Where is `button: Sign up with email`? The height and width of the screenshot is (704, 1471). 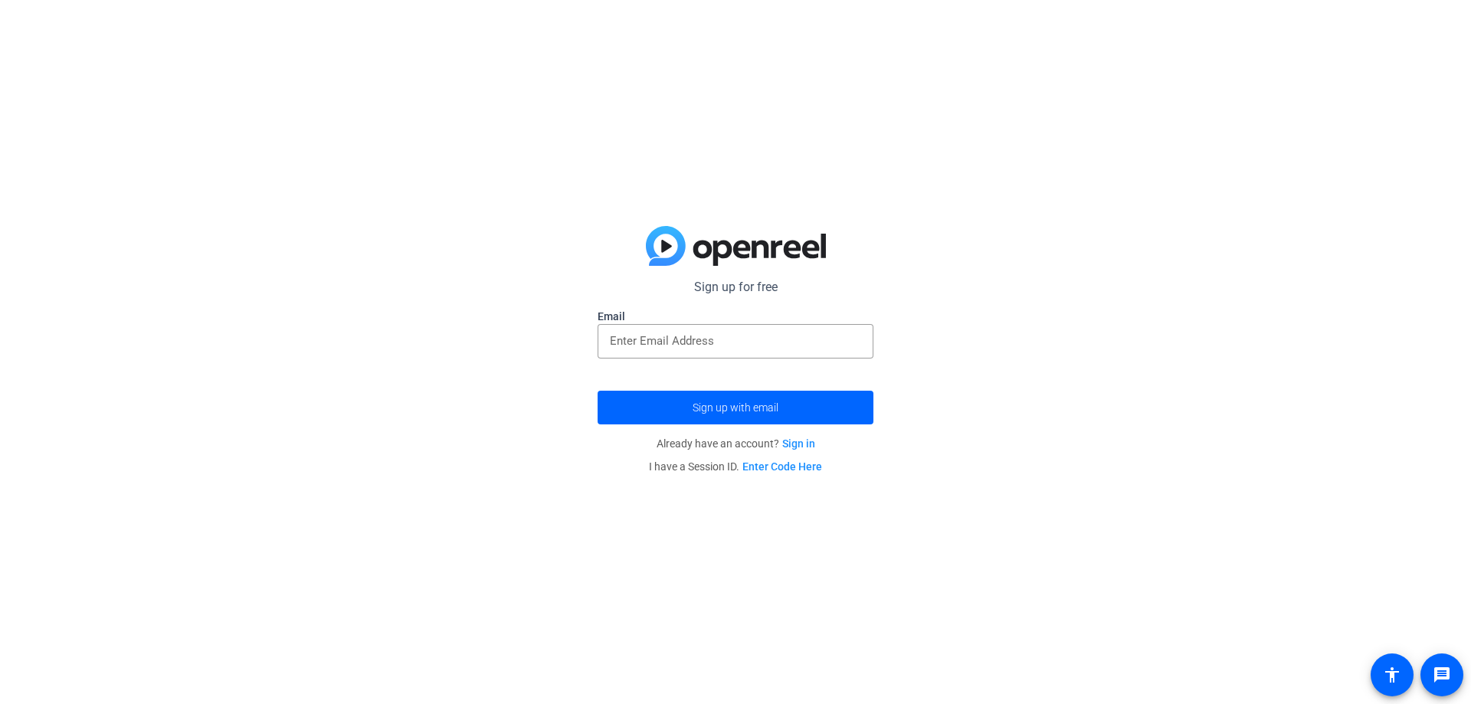
button: Sign up with email is located at coordinates (736, 408).